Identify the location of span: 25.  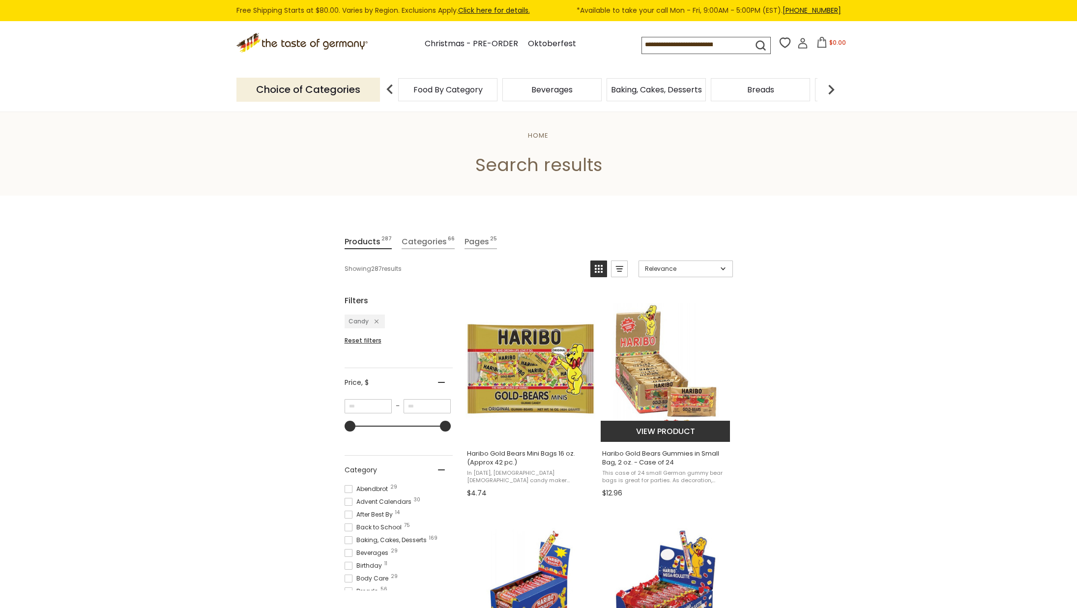
(493, 241).